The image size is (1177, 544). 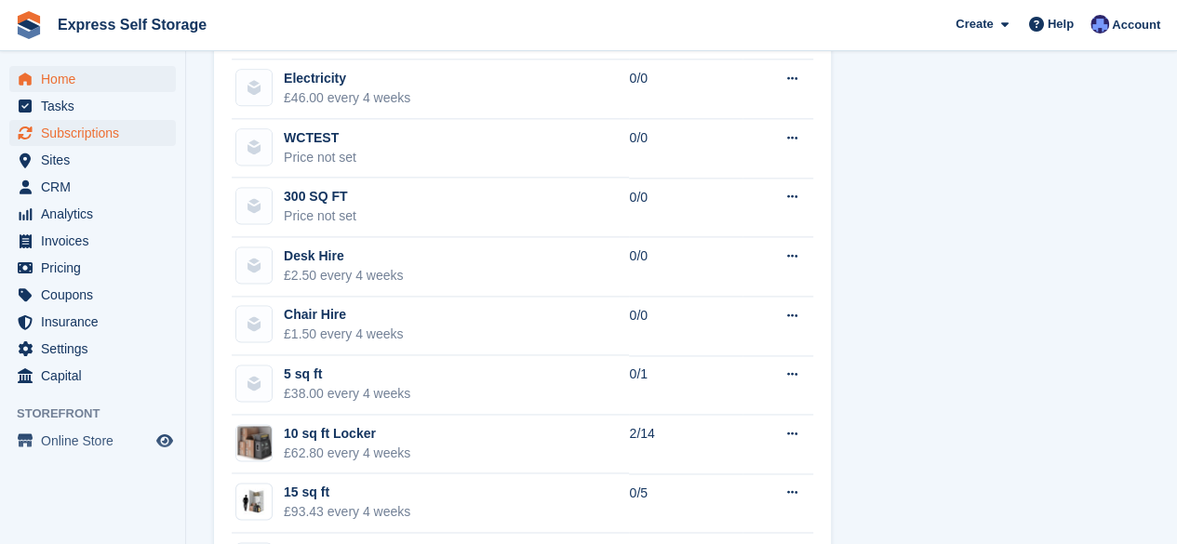 What do you see at coordinates (97, 268) in the screenshot?
I see `span: Pricing` at bounding box center [97, 268].